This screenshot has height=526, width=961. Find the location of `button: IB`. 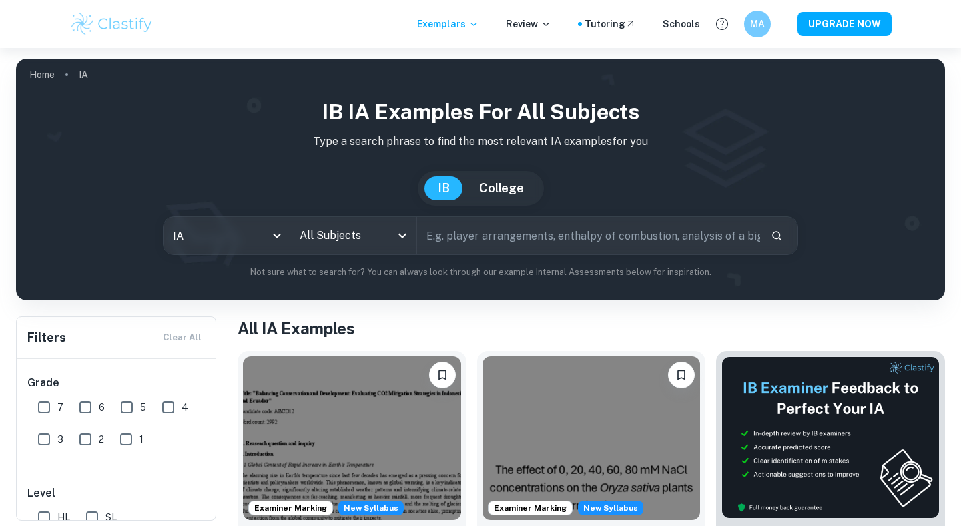

button: IB is located at coordinates (444, 188).